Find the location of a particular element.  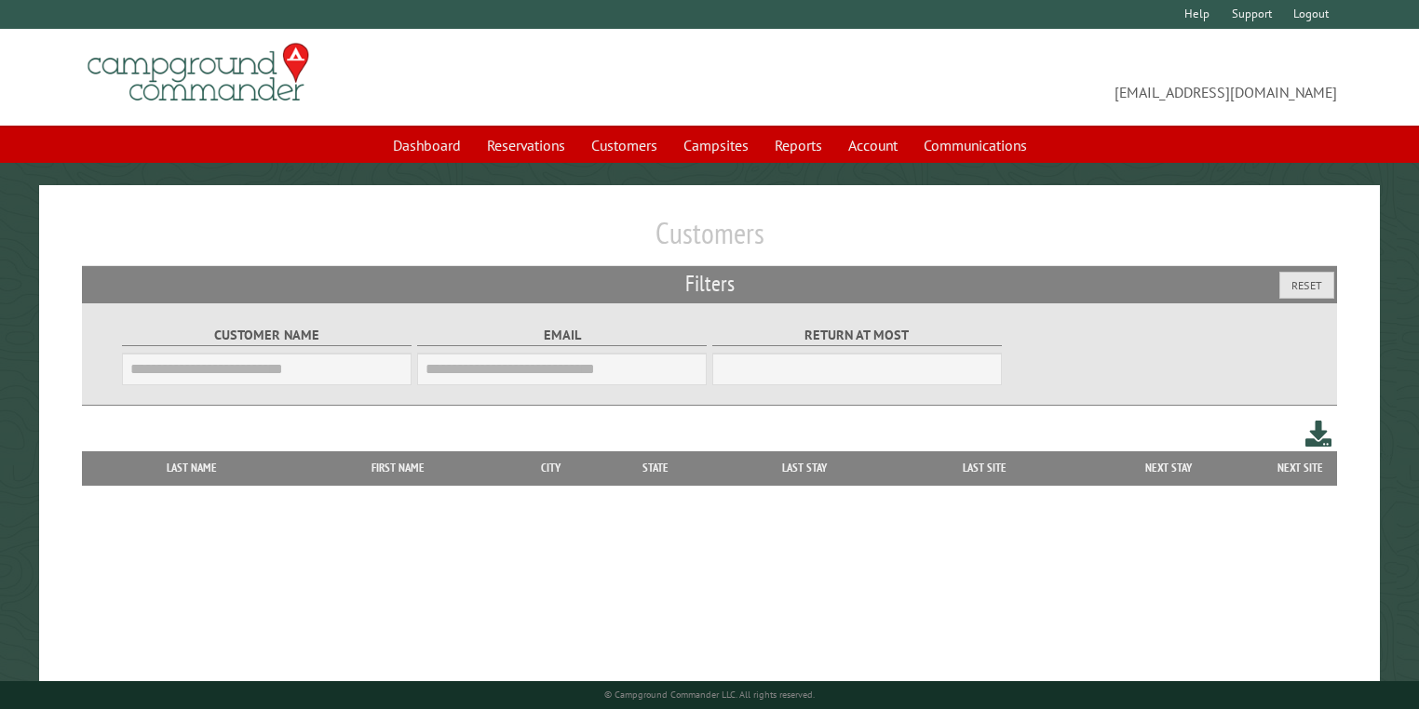

th: City is located at coordinates (550, 468).